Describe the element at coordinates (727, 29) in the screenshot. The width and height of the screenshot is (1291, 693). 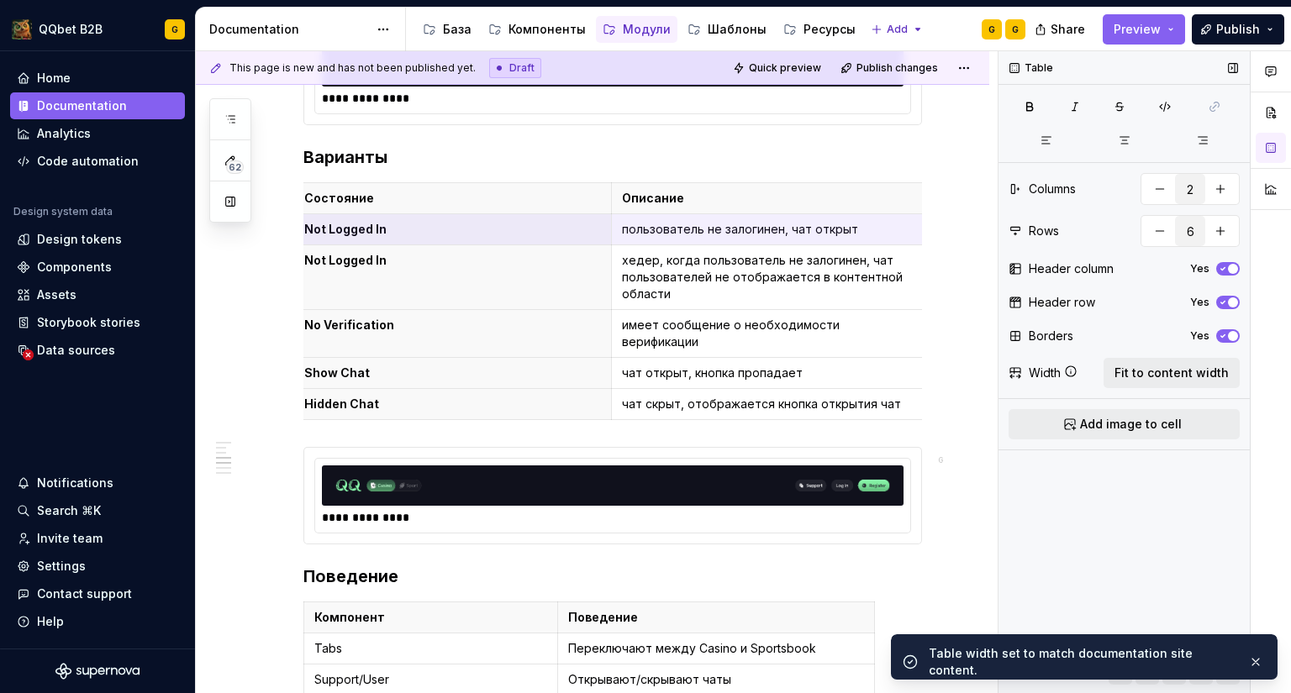
I see `a: Шаблоны` at that location.